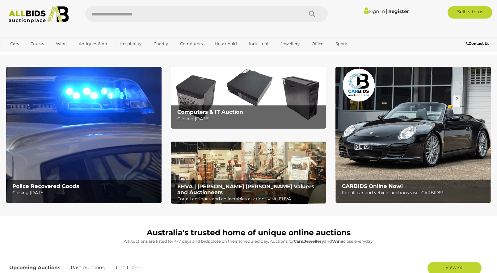 Image resolution: width=497 pixels, height=273 pixels. Describe the element at coordinates (455, 267) in the screenshot. I see `span: View All` at that location.